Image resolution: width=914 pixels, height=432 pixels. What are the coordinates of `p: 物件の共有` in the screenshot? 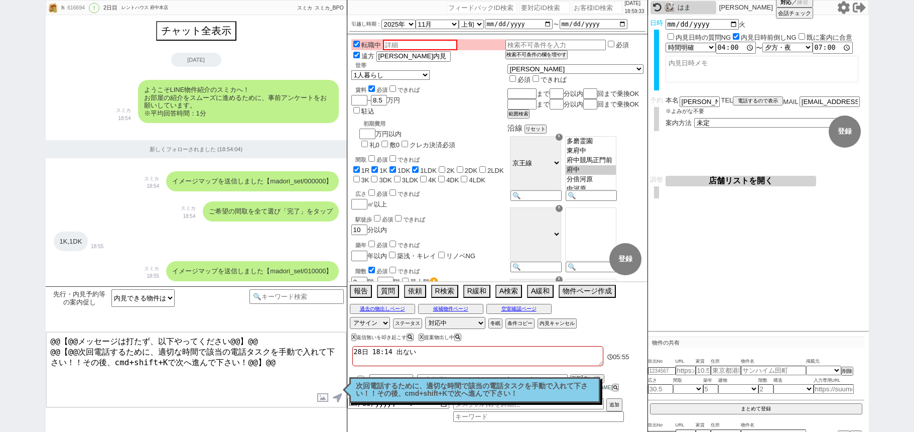 It's located at (756, 342).